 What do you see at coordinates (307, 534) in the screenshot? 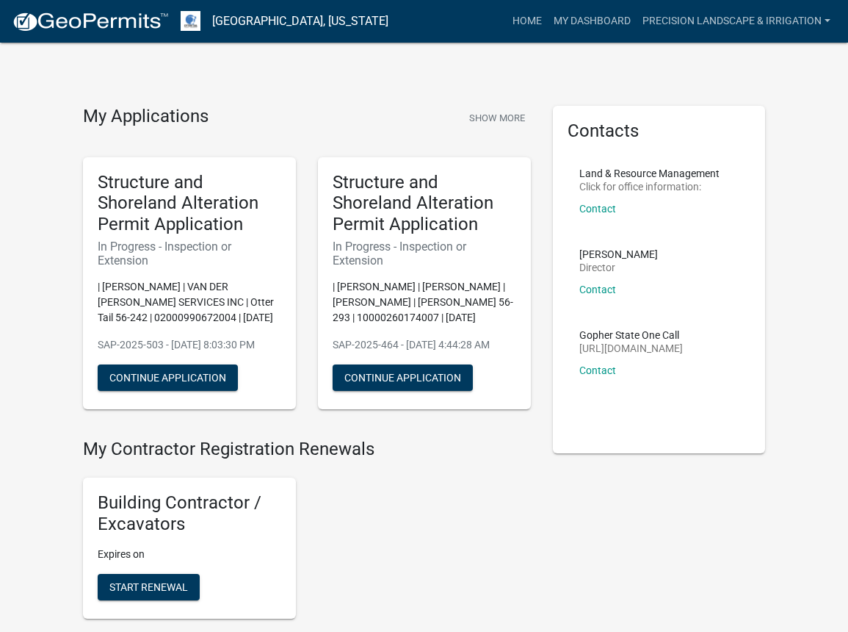
I see `wm-registration-list-section: My Contractor Registration Renewals` at bounding box center [307, 534].